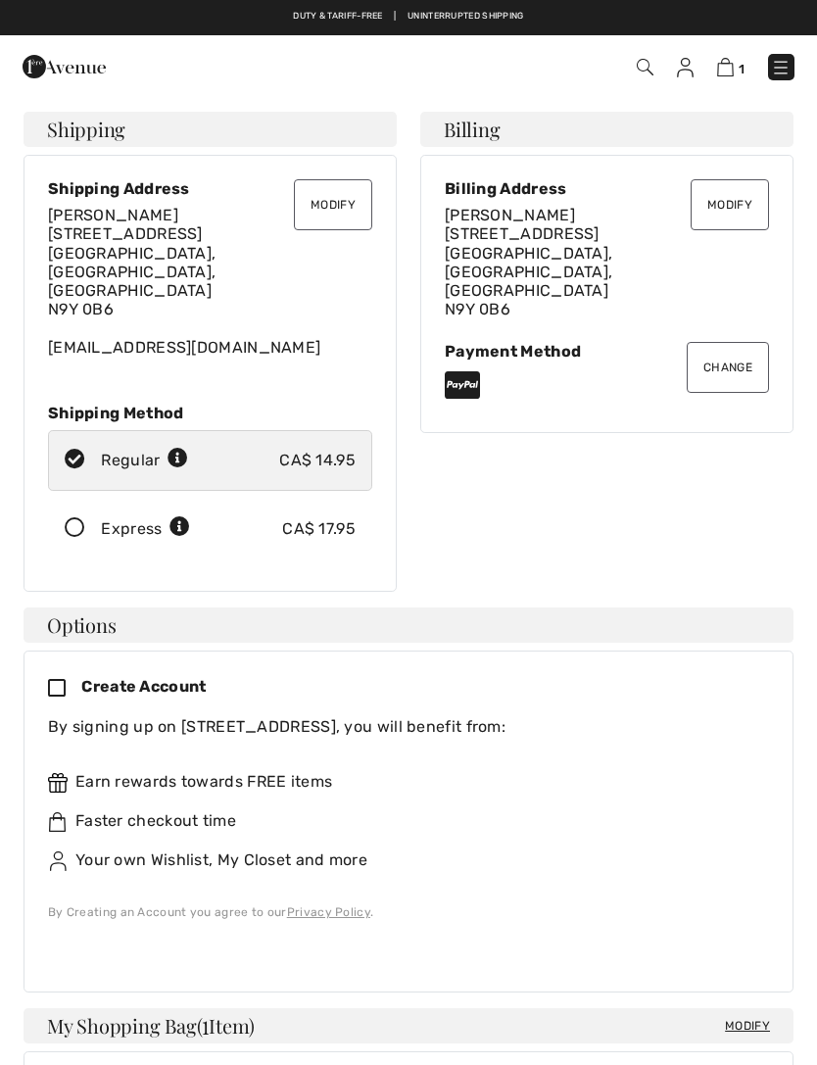 The width and height of the screenshot is (817, 1065). What do you see at coordinates (210, 188) in the screenshot?
I see `div: Shipping Address` at bounding box center [210, 188].